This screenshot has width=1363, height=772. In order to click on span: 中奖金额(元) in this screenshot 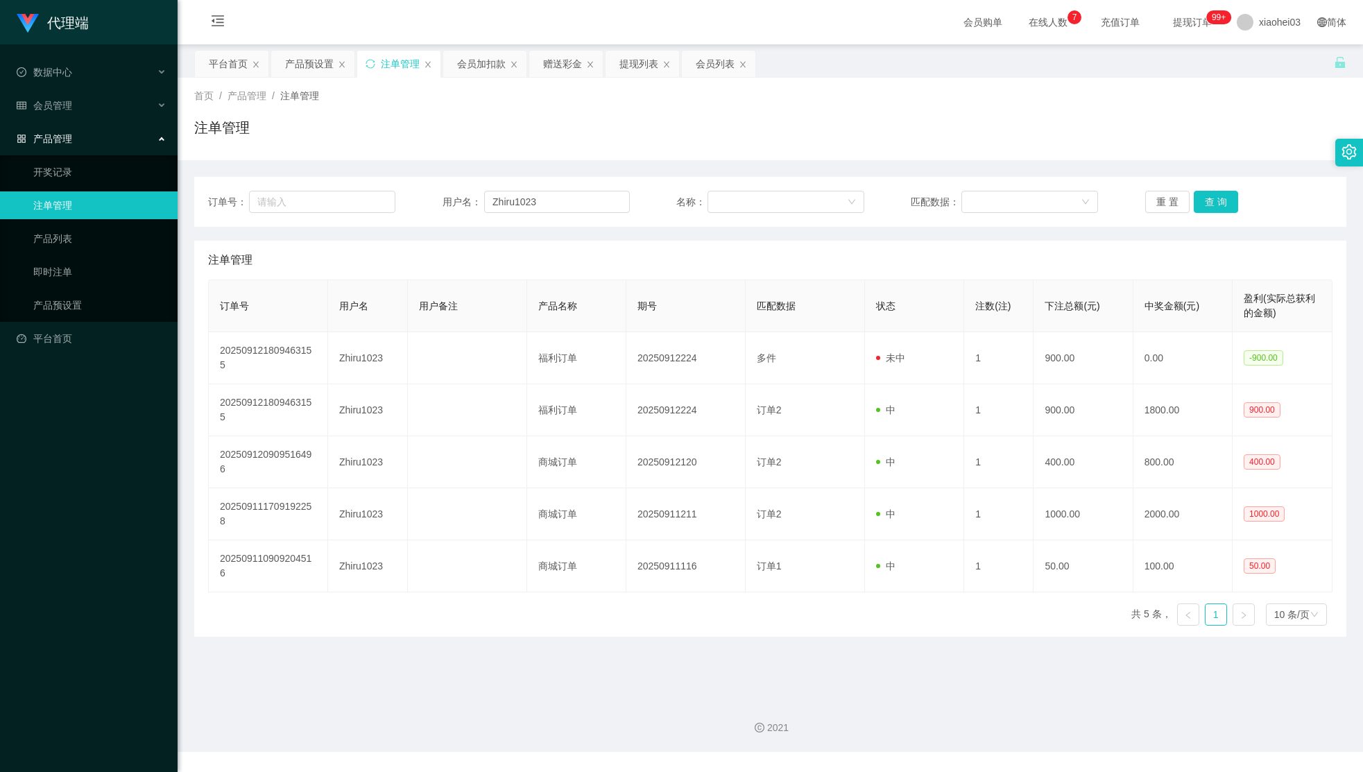, I will do `click(1172, 306)`.